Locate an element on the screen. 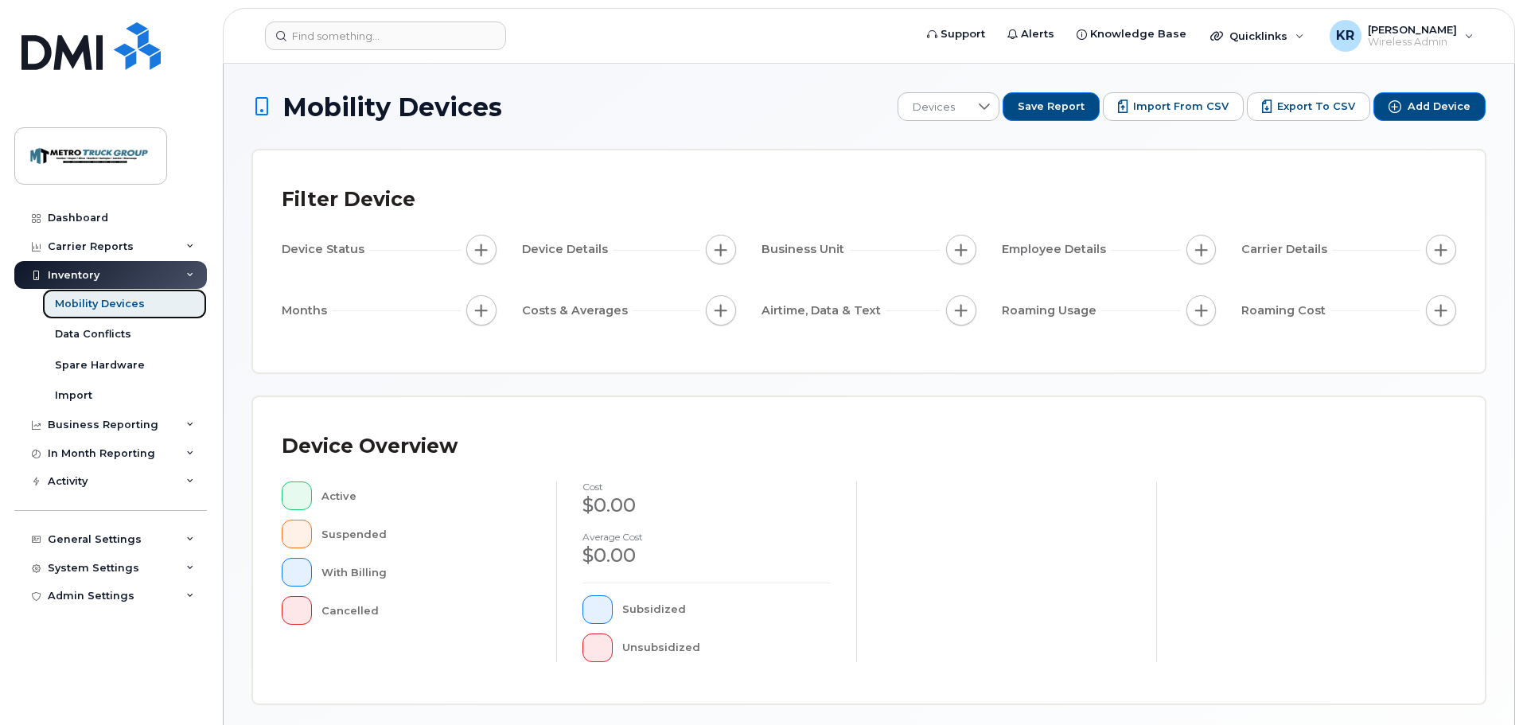 This screenshot has height=725, width=1523. span: Import from CSV is located at coordinates (1181, 107).